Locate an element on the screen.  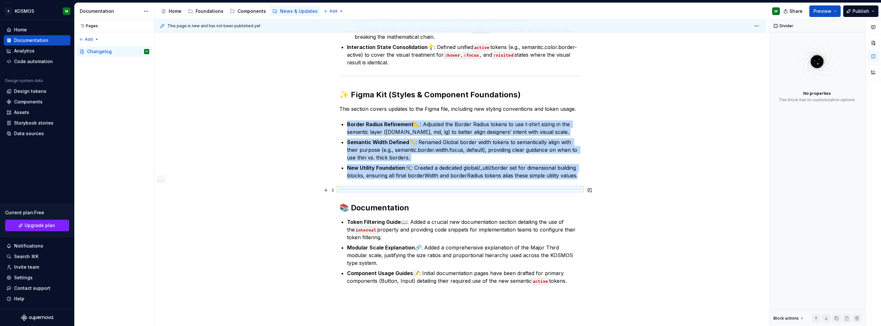
div: Design system data is located at coordinates (24, 81).